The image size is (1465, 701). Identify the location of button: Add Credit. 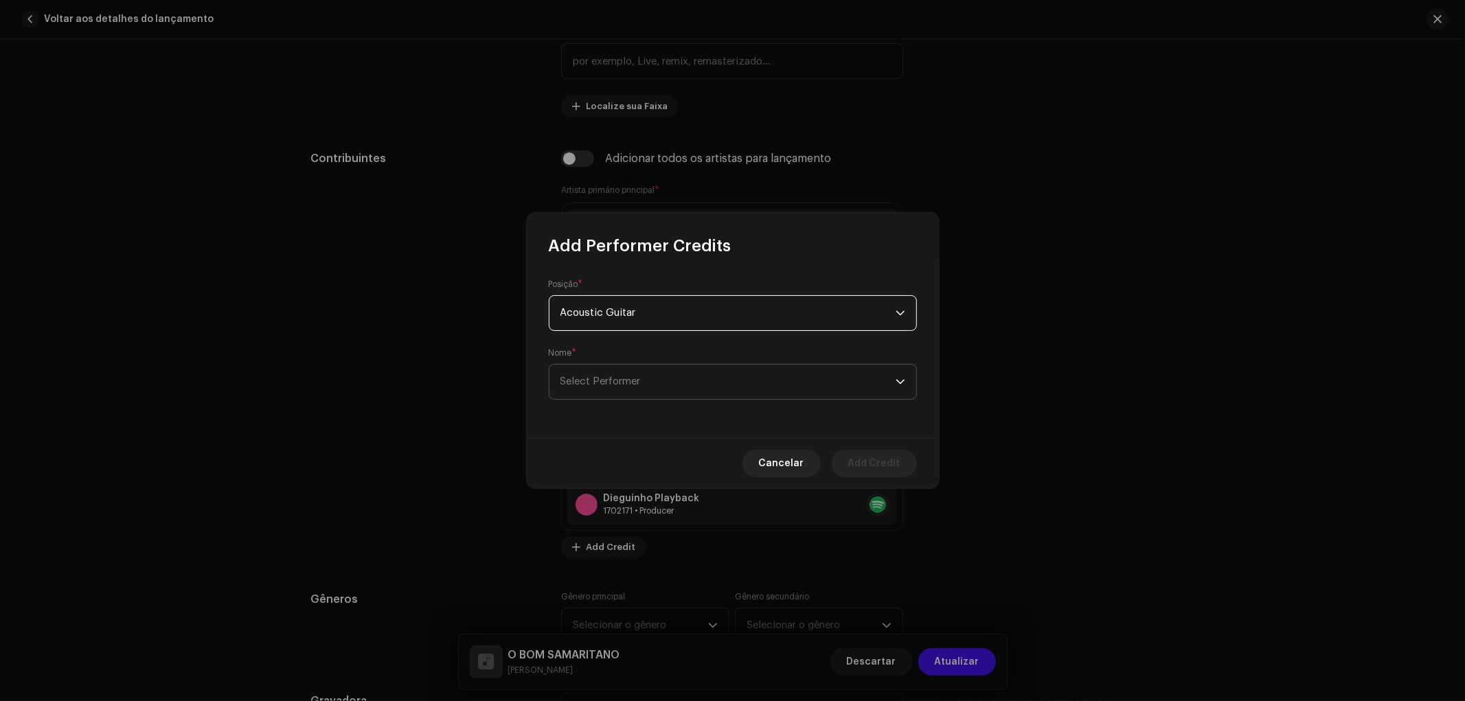
(874, 464).